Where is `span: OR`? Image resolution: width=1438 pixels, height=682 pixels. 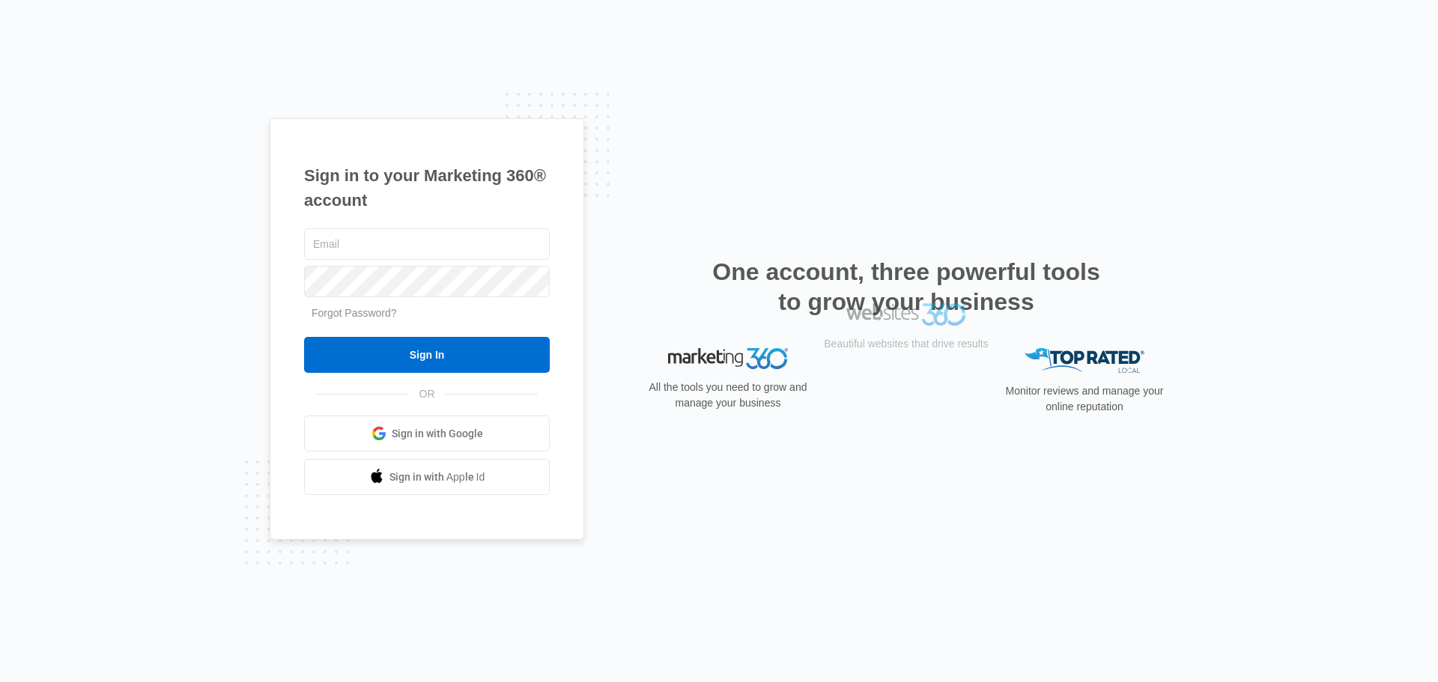
span: OR is located at coordinates (427, 394).